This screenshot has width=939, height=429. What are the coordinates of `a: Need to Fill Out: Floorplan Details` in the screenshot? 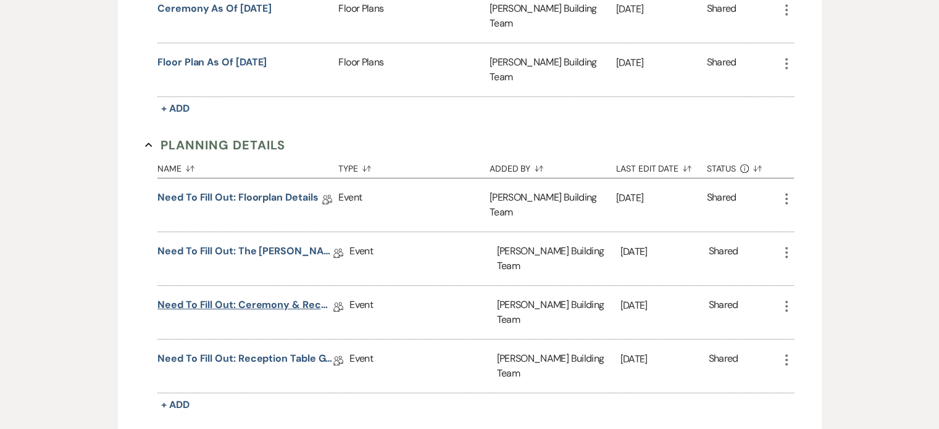 It's located at (238, 199).